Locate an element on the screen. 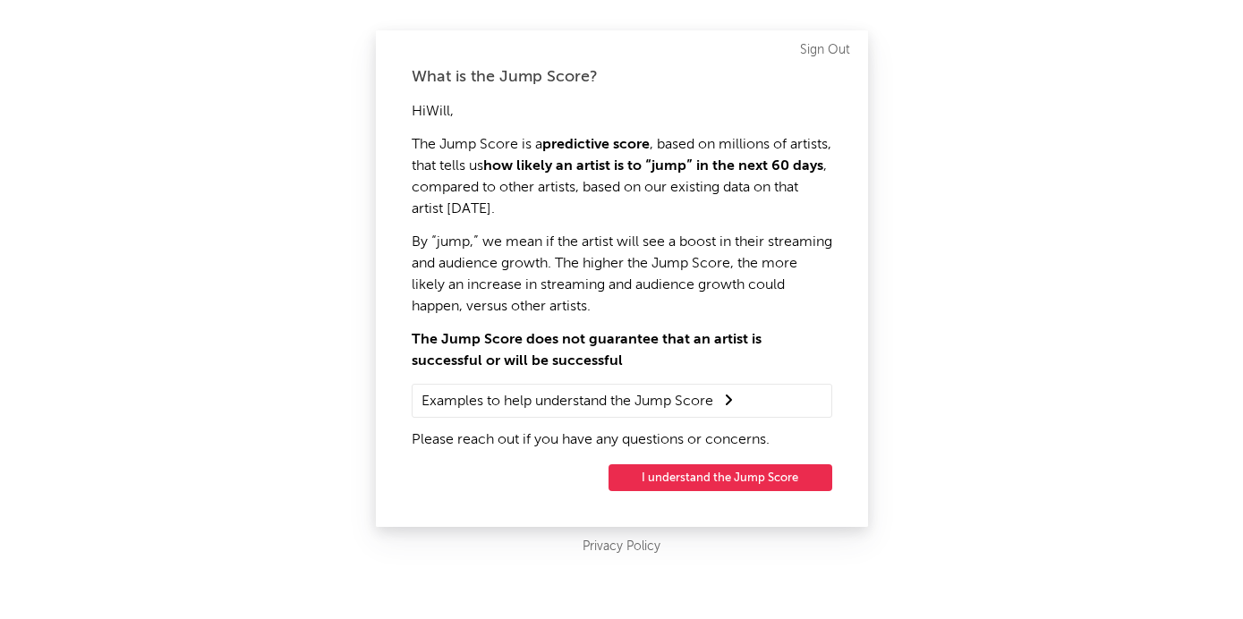  p: By “jump,” we mean if the artist will see a boost in their streaming and audience growth. The hig... is located at coordinates (622, 275).